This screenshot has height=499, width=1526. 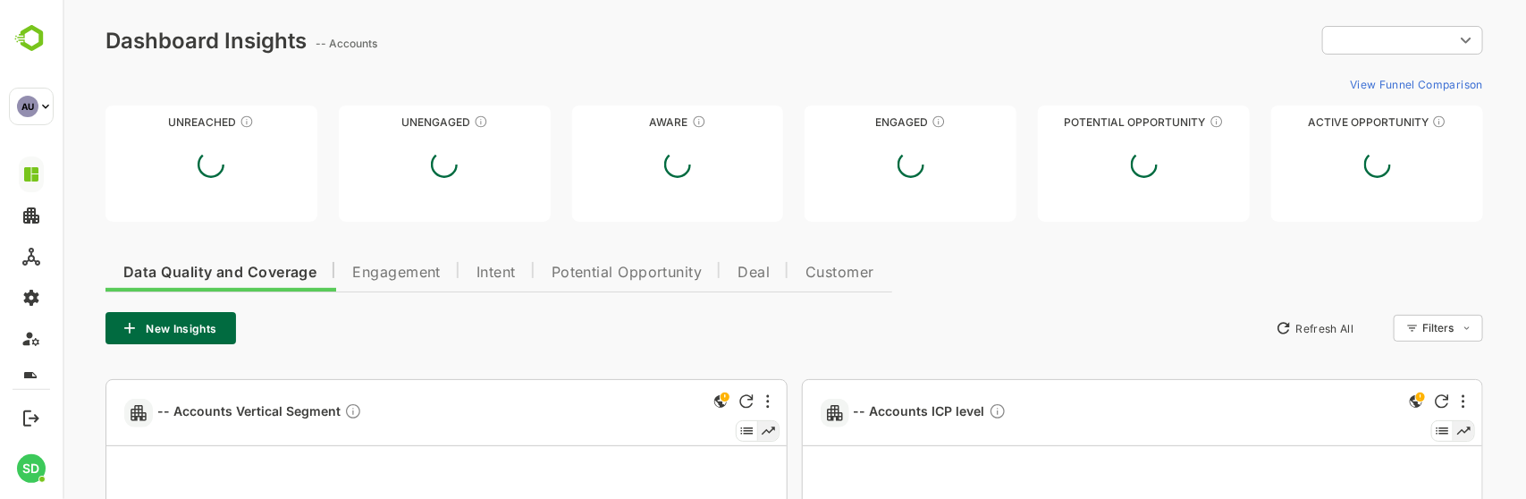 I want to click on span: -- Accounts ICP level, so click(x=867, y=412).